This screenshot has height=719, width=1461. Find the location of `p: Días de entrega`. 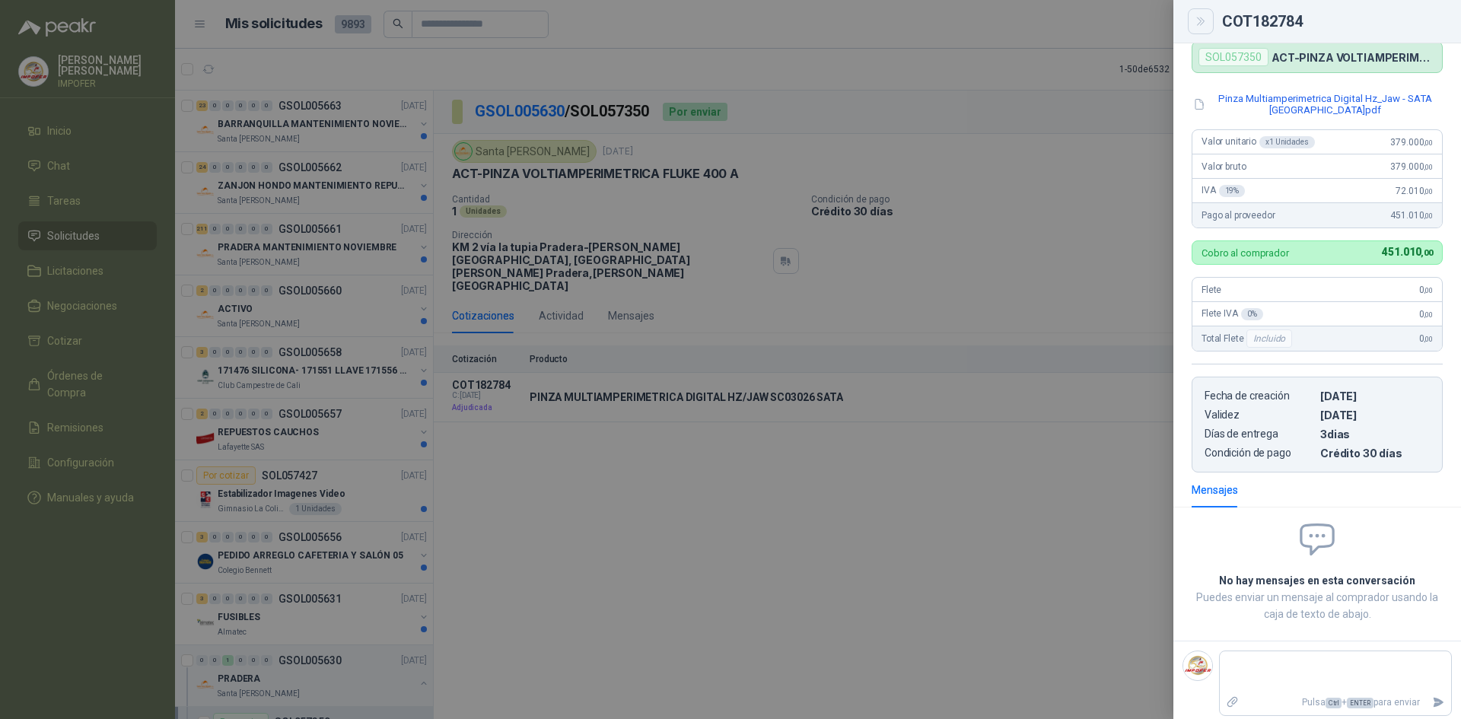

p: Días de entrega is located at coordinates (1259, 434).